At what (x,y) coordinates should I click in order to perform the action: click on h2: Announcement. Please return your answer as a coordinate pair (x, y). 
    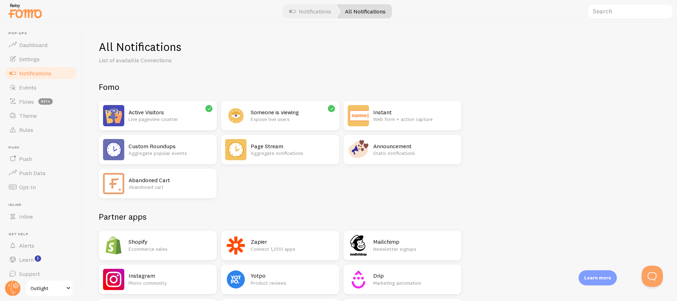
    Looking at the image, I should click on (415, 146).